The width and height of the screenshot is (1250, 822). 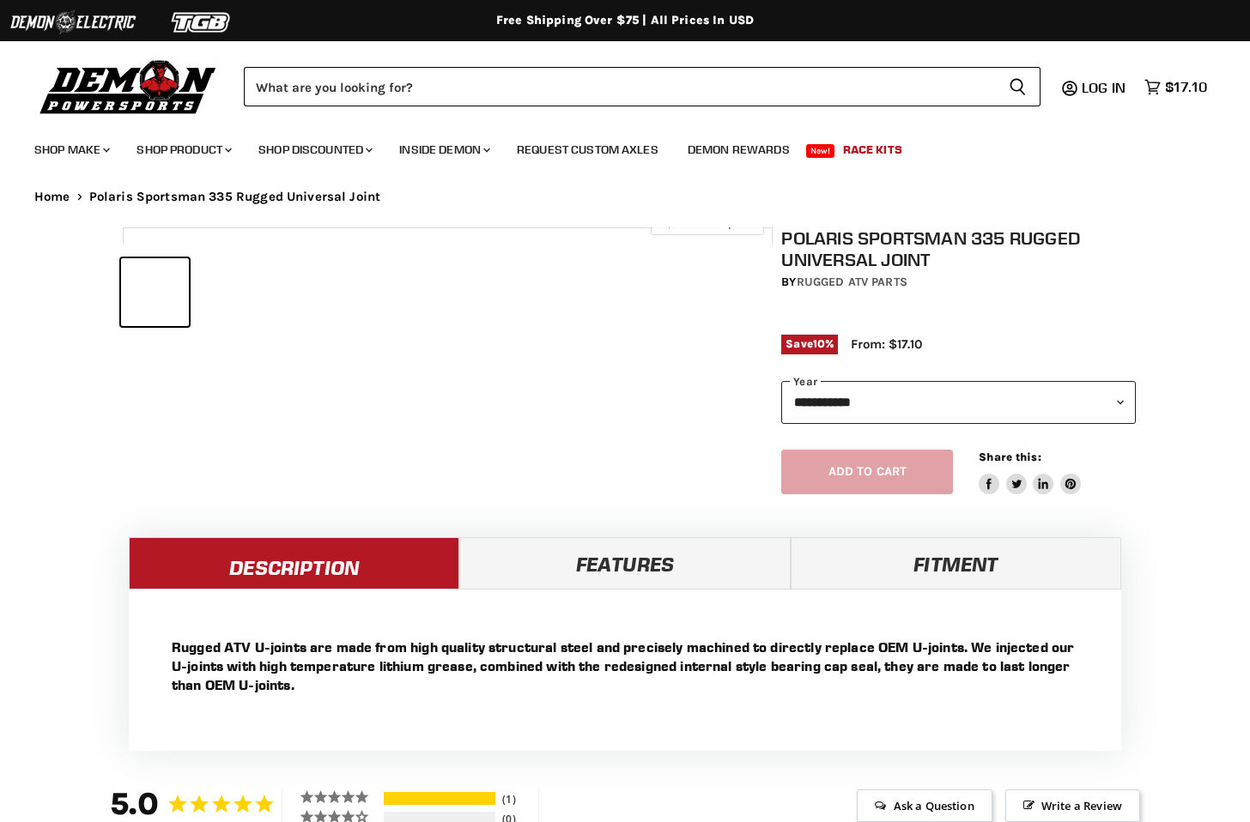 What do you see at coordinates (1103, 88) in the screenshot?
I see `span: Log in` at bounding box center [1103, 88].